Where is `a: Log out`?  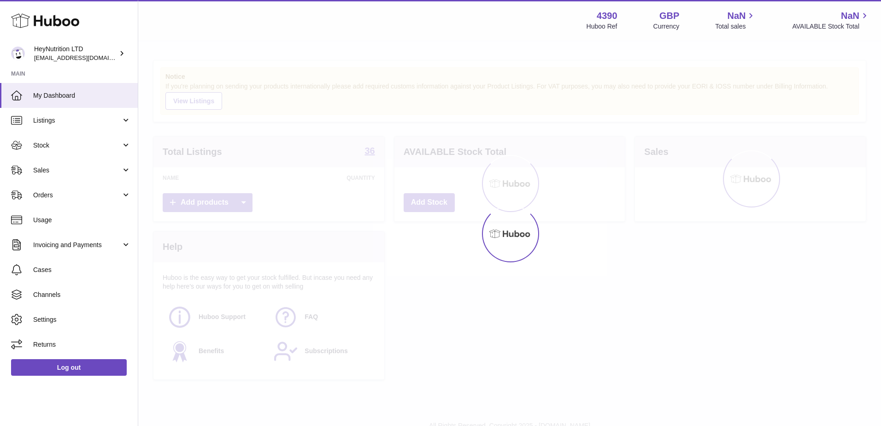
a: Log out is located at coordinates (69, 367).